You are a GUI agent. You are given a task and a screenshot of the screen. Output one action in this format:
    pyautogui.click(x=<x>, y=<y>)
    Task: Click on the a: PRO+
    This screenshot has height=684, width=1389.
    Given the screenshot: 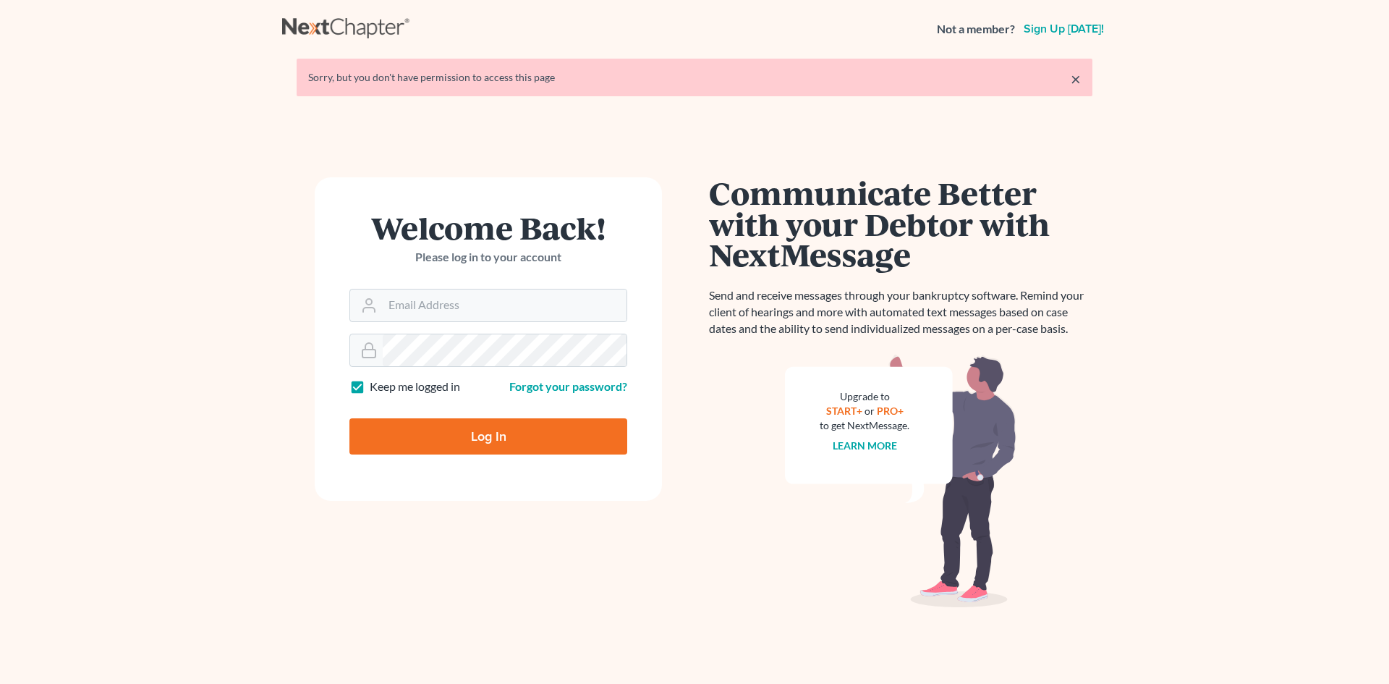 What is the action you would take?
    pyautogui.click(x=890, y=410)
    